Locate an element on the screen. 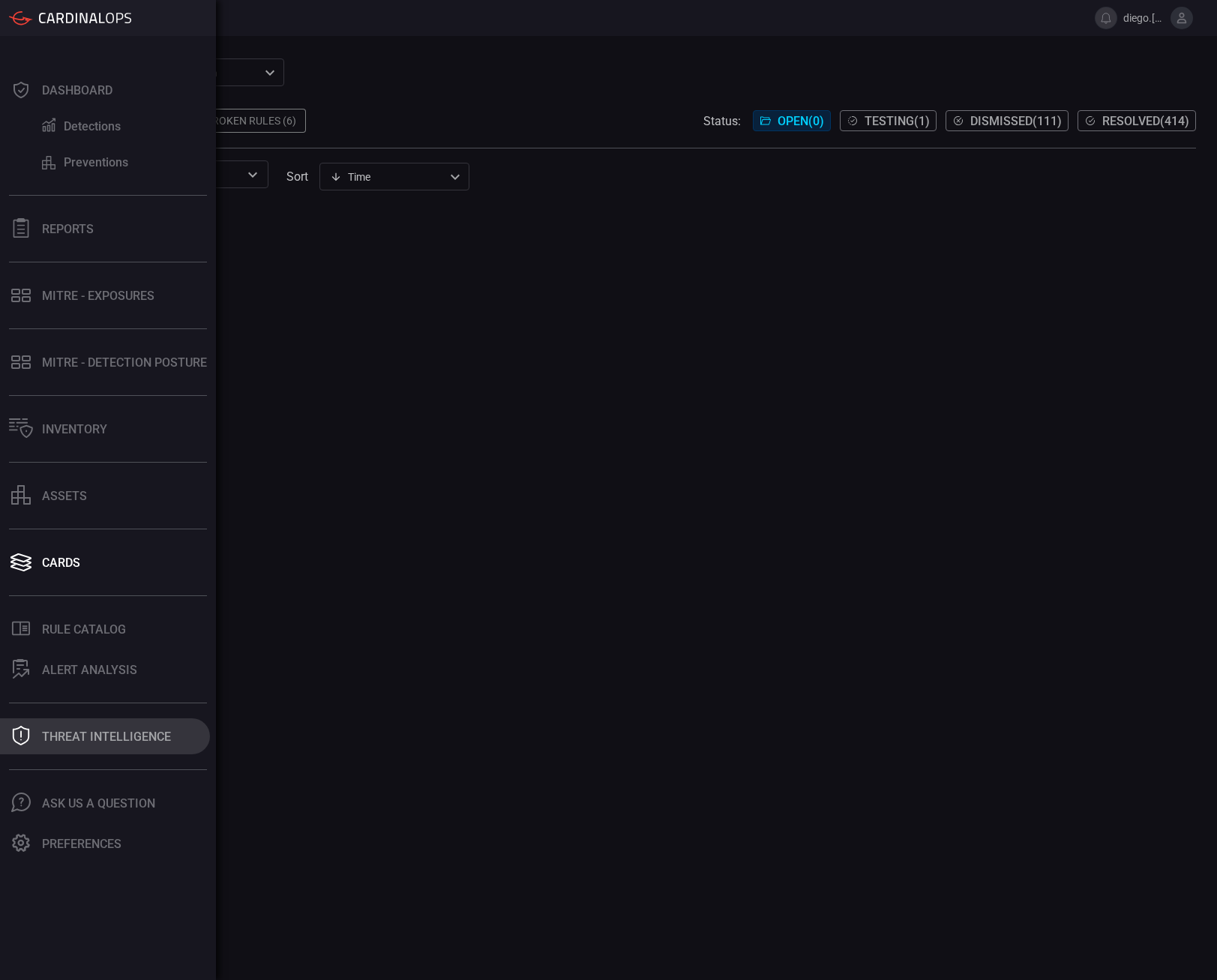 This screenshot has height=980, width=1217. div: Broken Rules (6) is located at coordinates (251, 121).